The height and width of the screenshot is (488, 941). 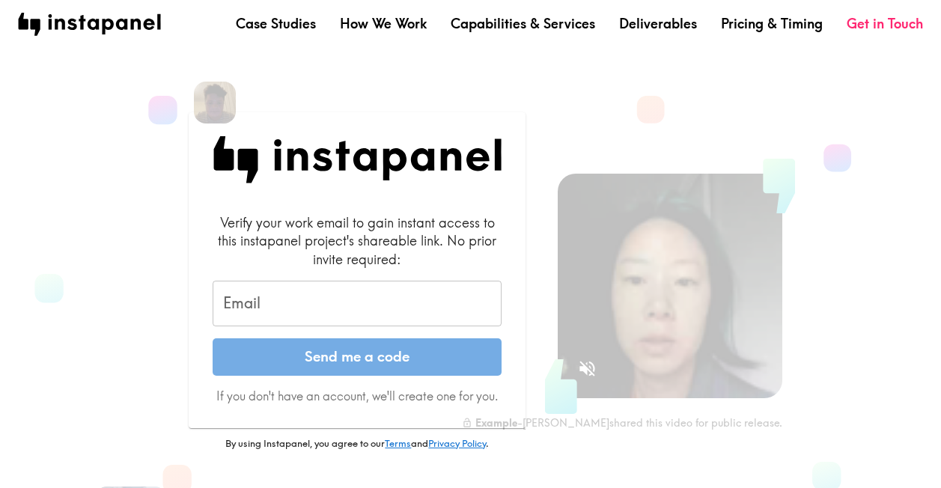 I want to click on img: Liam, so click(x=215, y=103).